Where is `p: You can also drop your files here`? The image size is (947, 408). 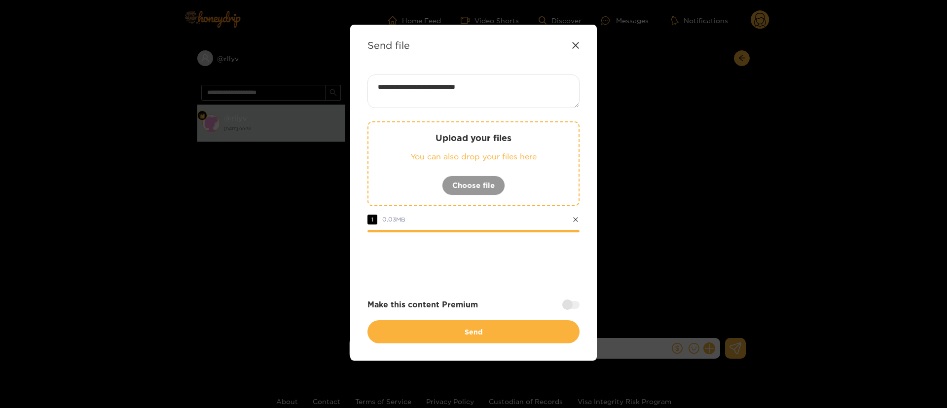 p: You can also drop your files here is located at coordinates (474, 156).